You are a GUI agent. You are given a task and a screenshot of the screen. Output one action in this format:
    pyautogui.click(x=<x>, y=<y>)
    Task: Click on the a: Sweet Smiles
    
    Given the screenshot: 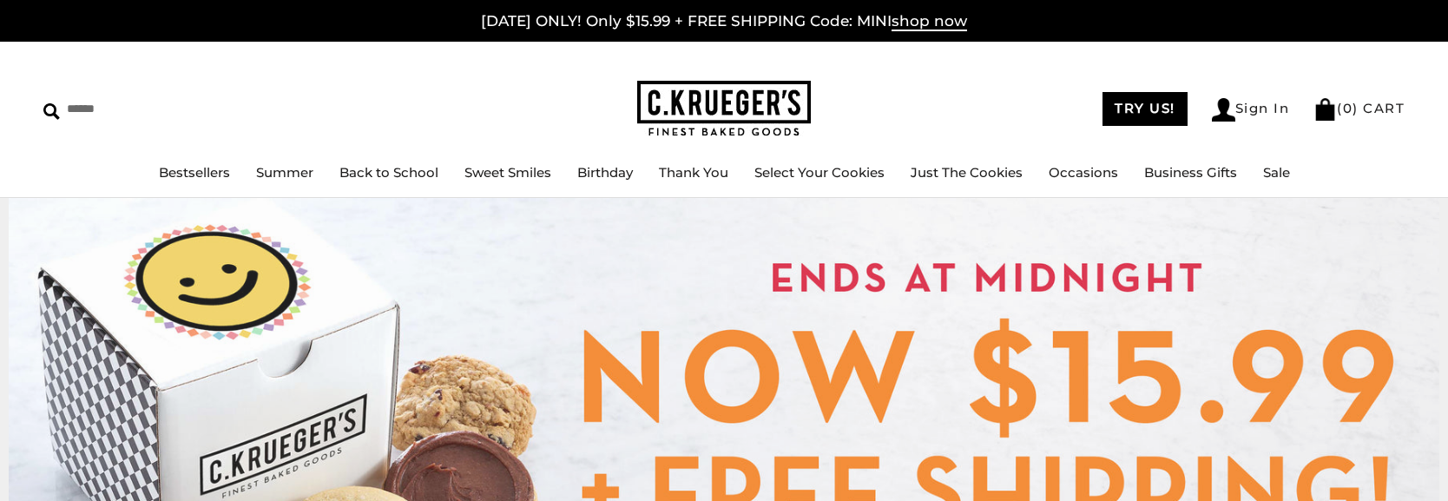 What is the action you would take?
    pyautogui.click(x=508, y=172)
    